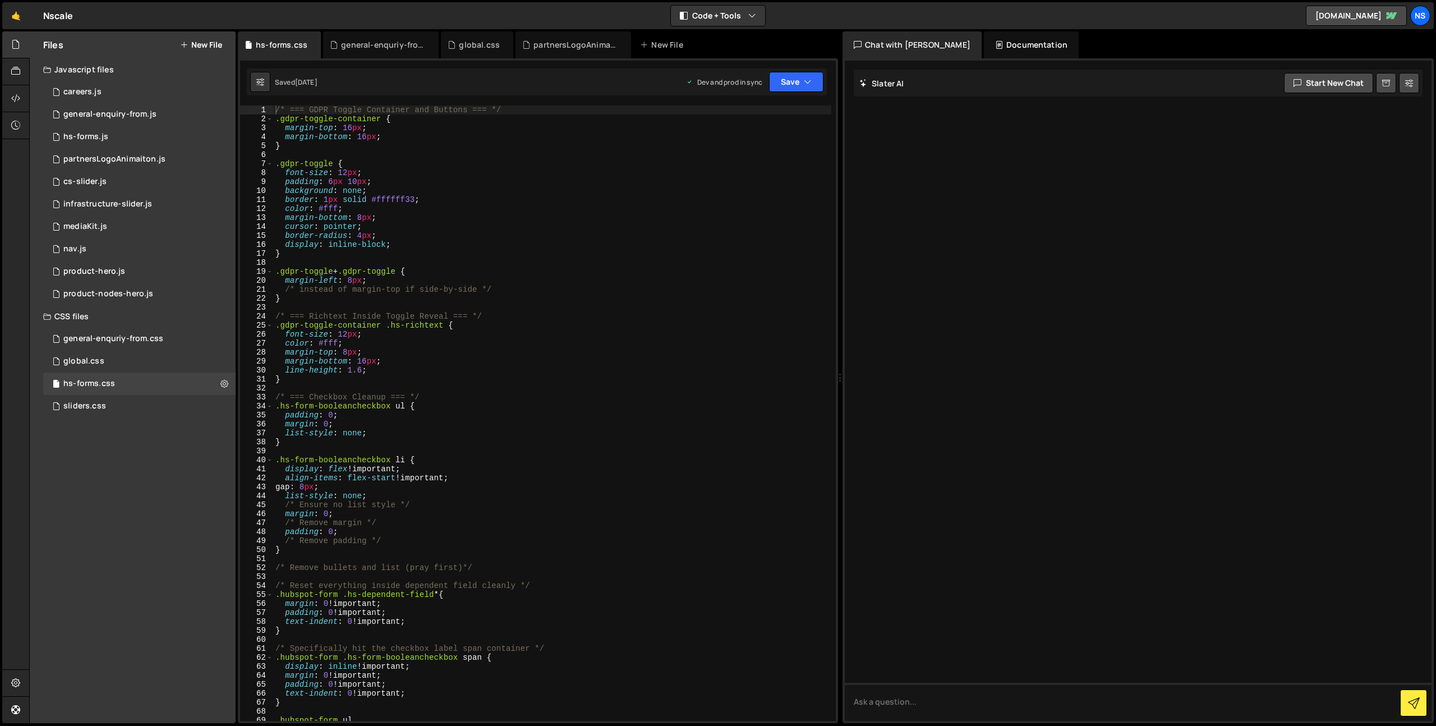  I want to click on div: 64, so click(256, 675).